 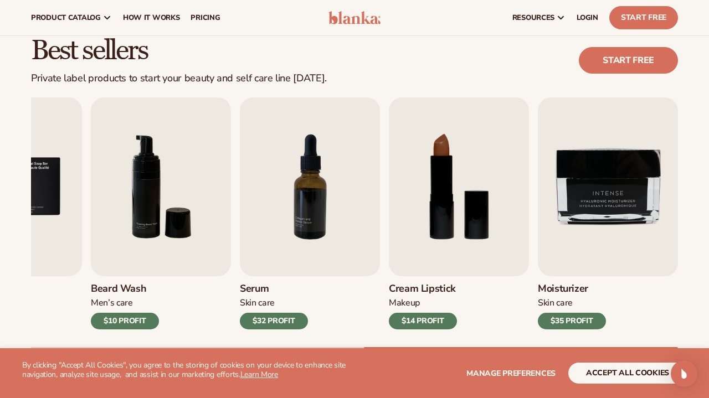 What do you see at coordinates (274, 289) in the screenshot?
I see `h3: Serum` at bounding box center [274, 289].